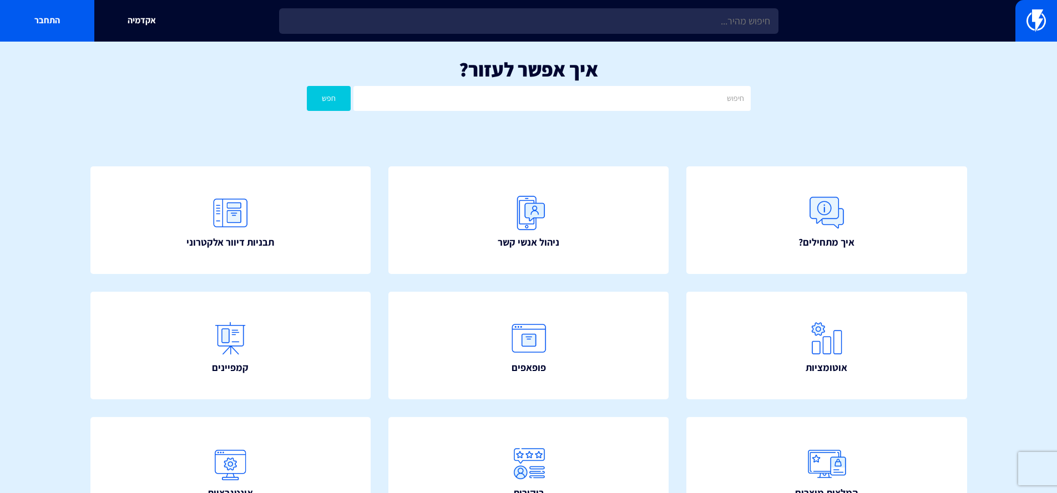  I want to click on span: אוטומציות, so click(827, 368).